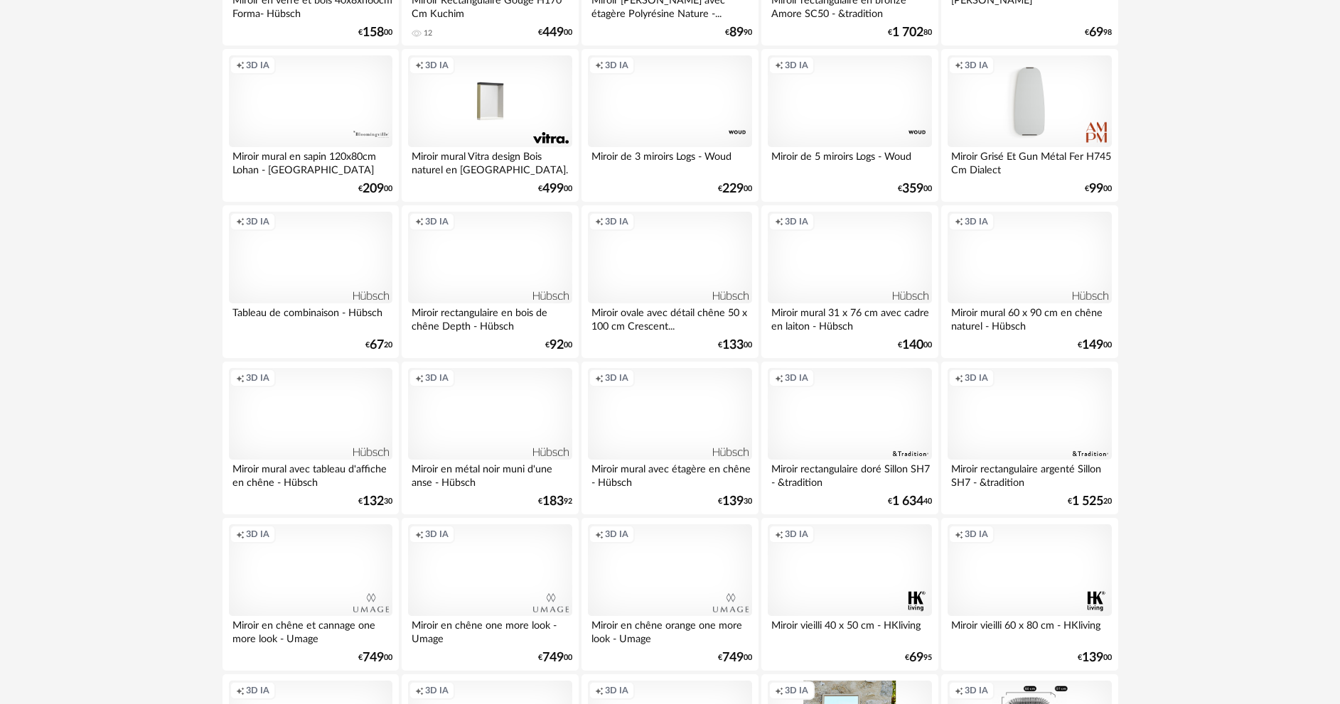 The image size is (1340, 704). Describe the element at coordinates (373, 189) in the screenshot. I see `span: 209` at that location.